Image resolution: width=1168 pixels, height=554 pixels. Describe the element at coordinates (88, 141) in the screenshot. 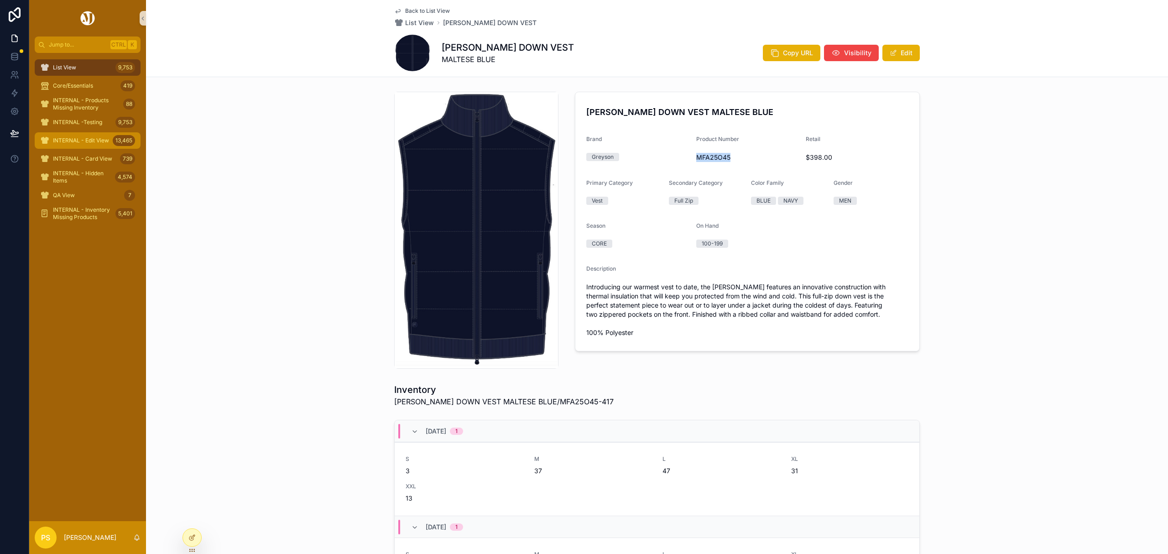

I see `a: INTERNAL - Edit View13,465` at that location.